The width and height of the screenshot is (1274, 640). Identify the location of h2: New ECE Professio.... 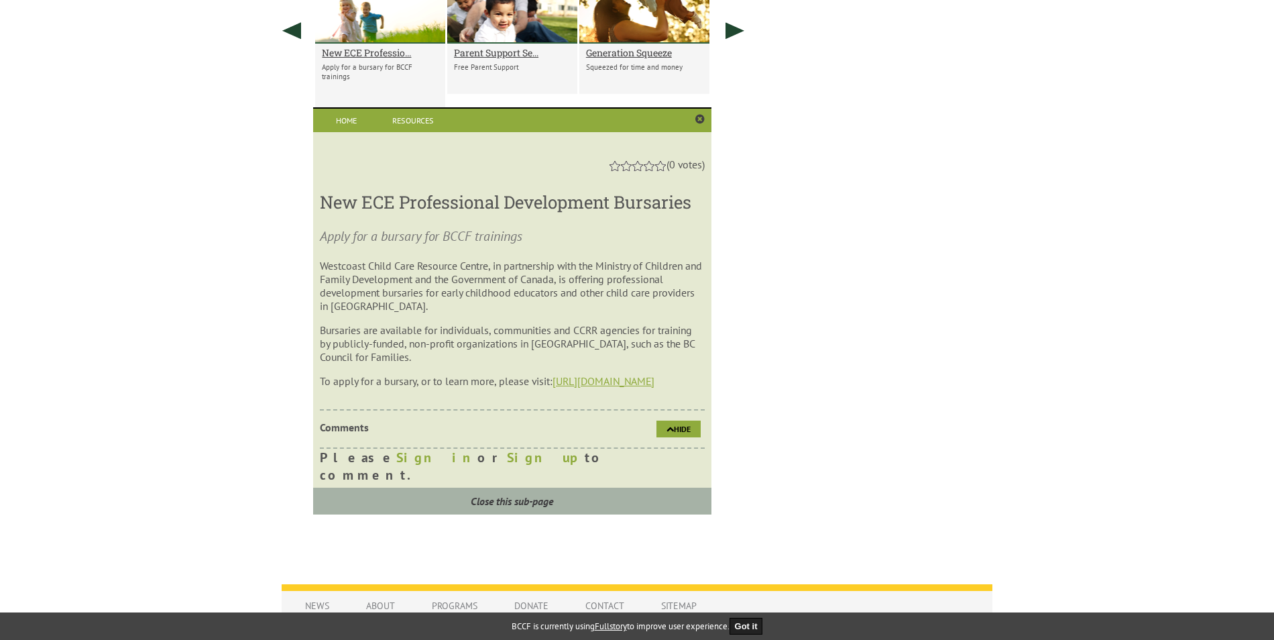
(380, 52).